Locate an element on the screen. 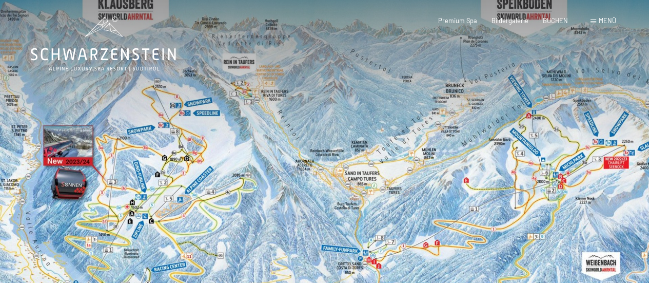  a: Bildergalerie is located at coordinates (510, 21).